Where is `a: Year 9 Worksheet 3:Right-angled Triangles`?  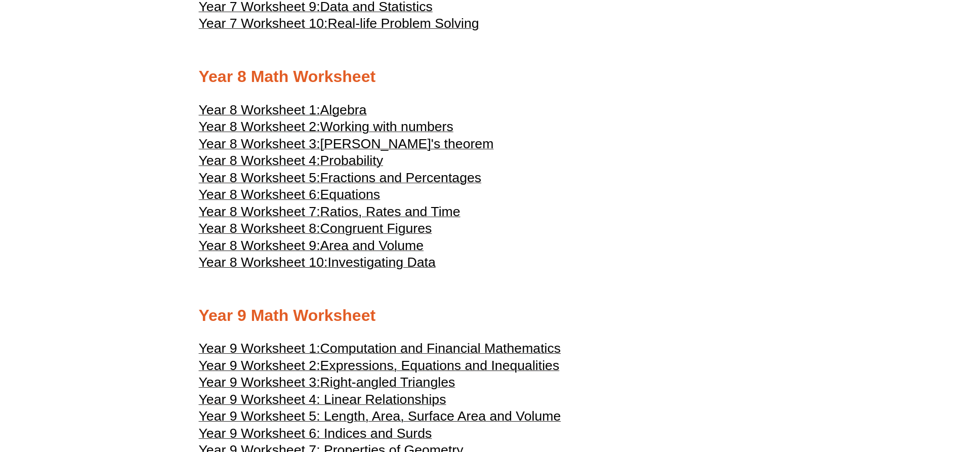
a: Year 9 Worksheet 3:Right-angled Triangles is located at coordinates (327, 384).